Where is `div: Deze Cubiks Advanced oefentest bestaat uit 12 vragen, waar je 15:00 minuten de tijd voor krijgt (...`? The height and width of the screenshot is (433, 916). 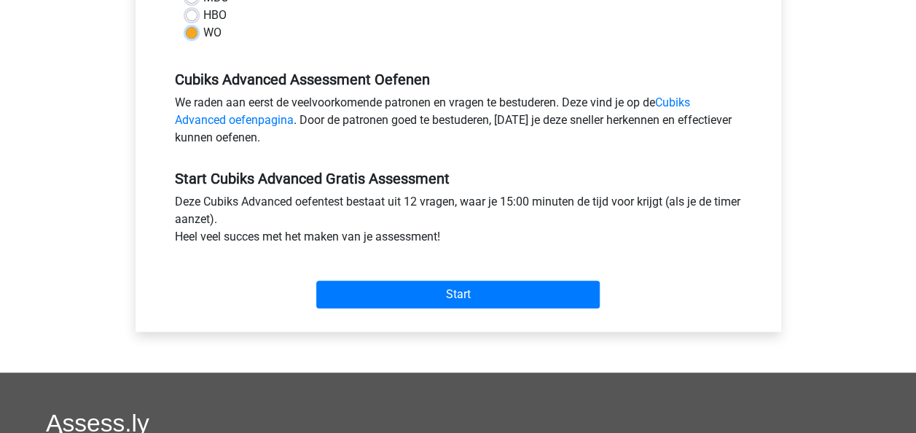
div: Deze Cubiks Advanced oefentest bestaat uit 12 vragen, waar je 15:00 minuten de tijd voor krijgt (... is located at coordinates (459, 222).